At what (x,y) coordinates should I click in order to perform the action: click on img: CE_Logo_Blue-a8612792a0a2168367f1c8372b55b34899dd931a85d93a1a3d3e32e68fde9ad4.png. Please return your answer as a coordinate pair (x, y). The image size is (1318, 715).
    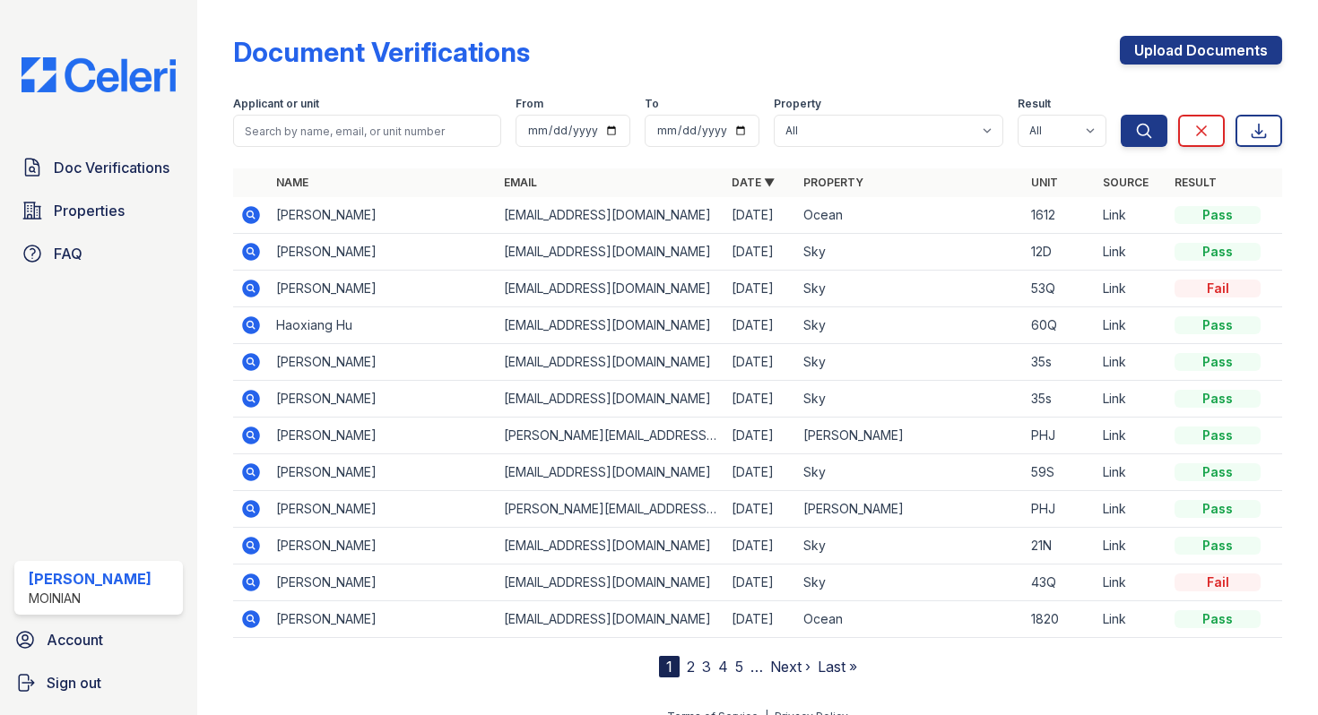
    Looking at the image, I should click on (99, 74).